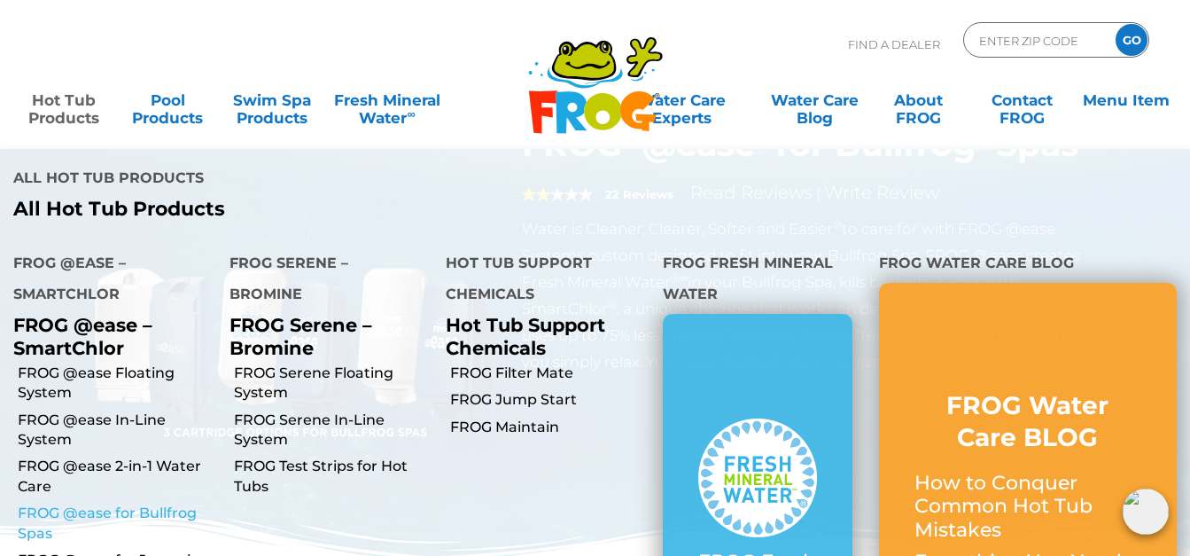 This screenshot has width=1190, height=556. Describe the element at coordinates (117, 383) in the screenshot. I see `a: FROG @ease Floating System` at that location.